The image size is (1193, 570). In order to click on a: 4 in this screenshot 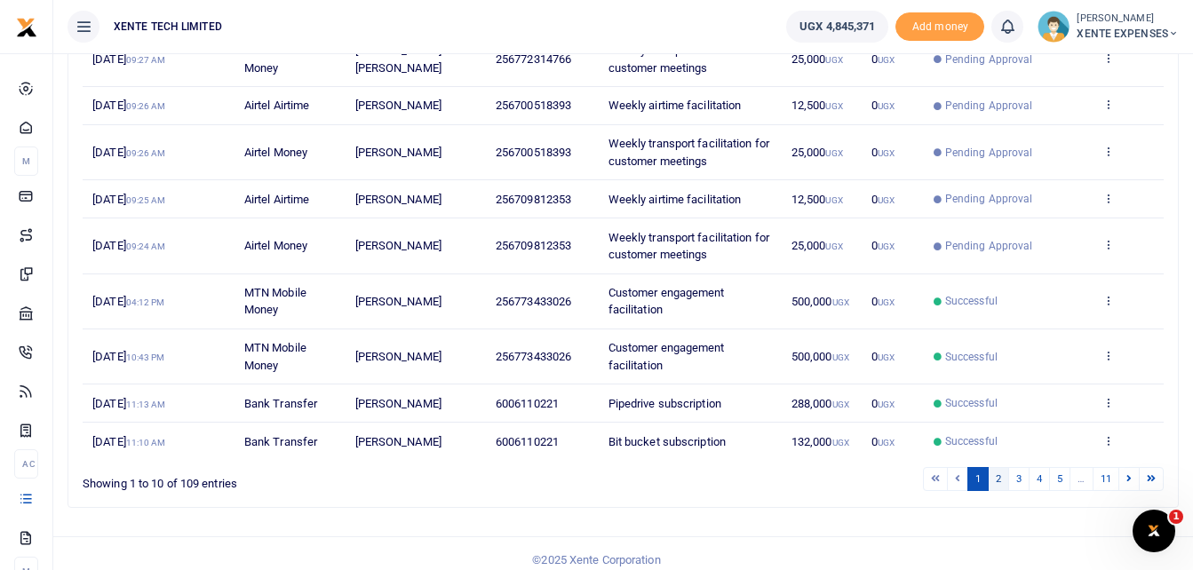, I will do `click(1039, 479)`.